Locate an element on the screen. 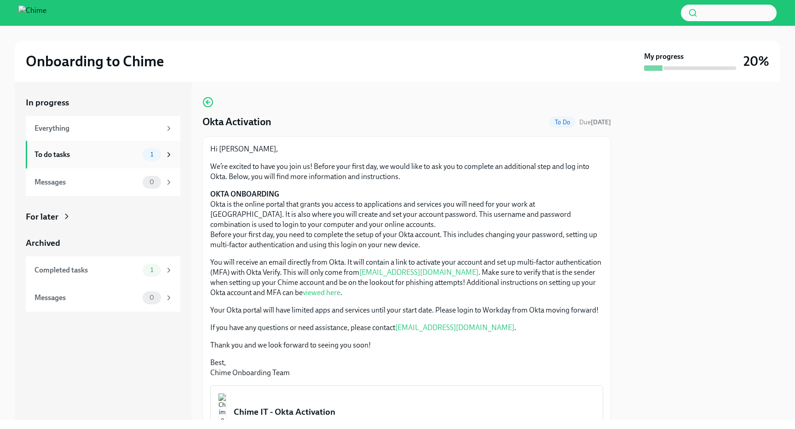 This screenshot has width=795, height=429. div: In progress is located at coordinates (103, 103).